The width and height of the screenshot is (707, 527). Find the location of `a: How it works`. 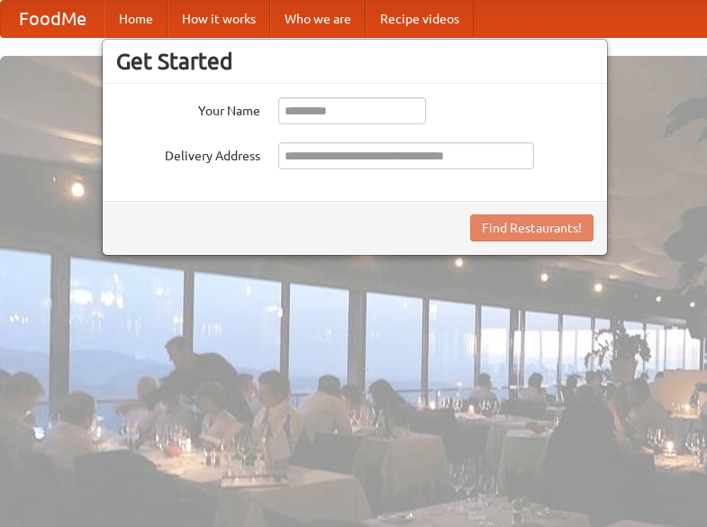

a: How it works is located at coordinates (219, 19).